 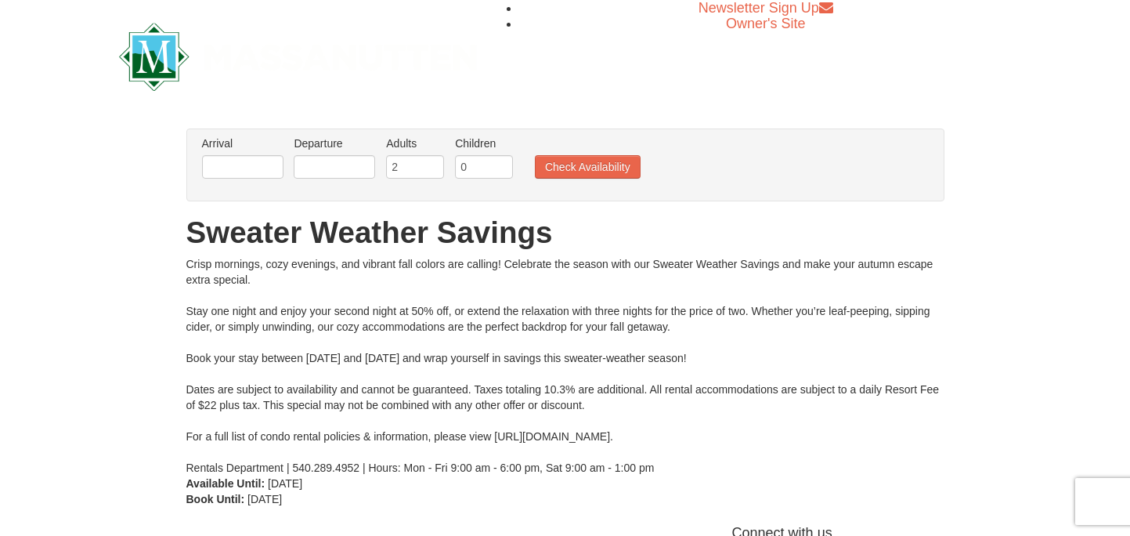 I want to click on span: Owner's Site, so click(x=765, y=23).